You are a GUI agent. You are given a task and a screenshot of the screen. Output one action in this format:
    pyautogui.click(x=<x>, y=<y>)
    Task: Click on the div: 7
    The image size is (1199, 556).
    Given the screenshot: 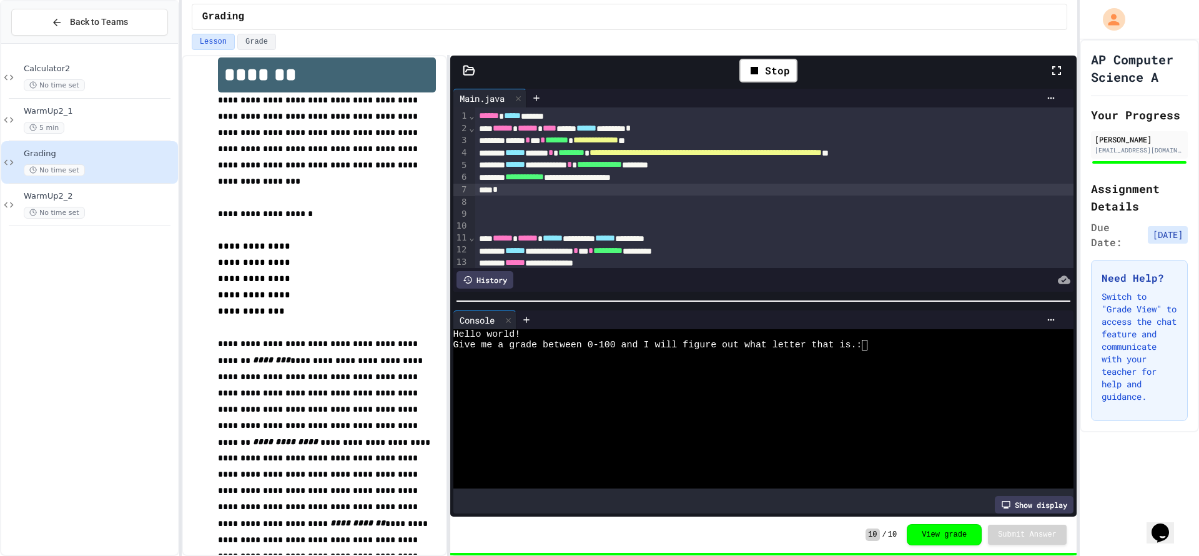 What is the action you would take?
    pyautogui.click(x=461, y=190)
    